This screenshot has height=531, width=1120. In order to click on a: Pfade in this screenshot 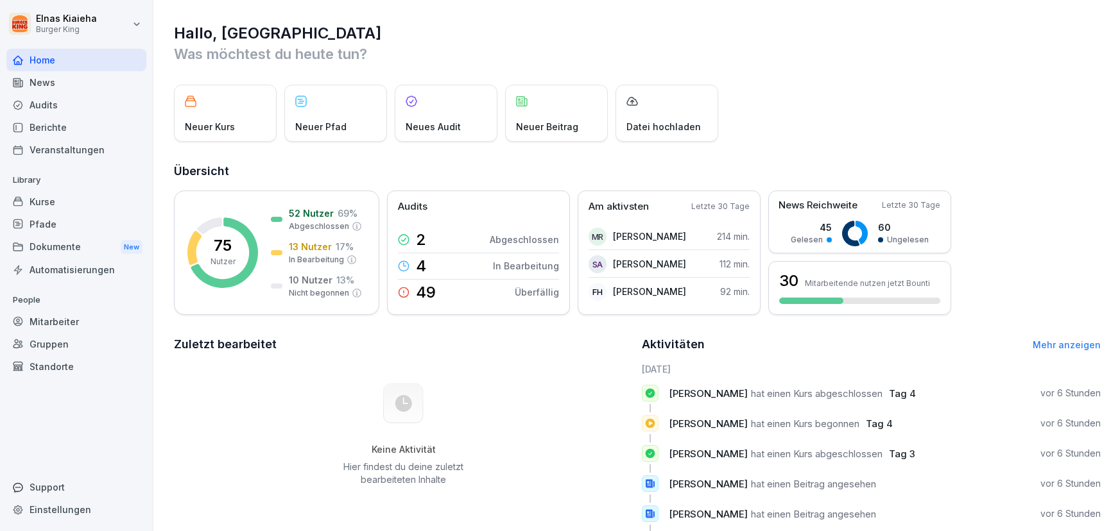, I will do `click(76, 224)`.